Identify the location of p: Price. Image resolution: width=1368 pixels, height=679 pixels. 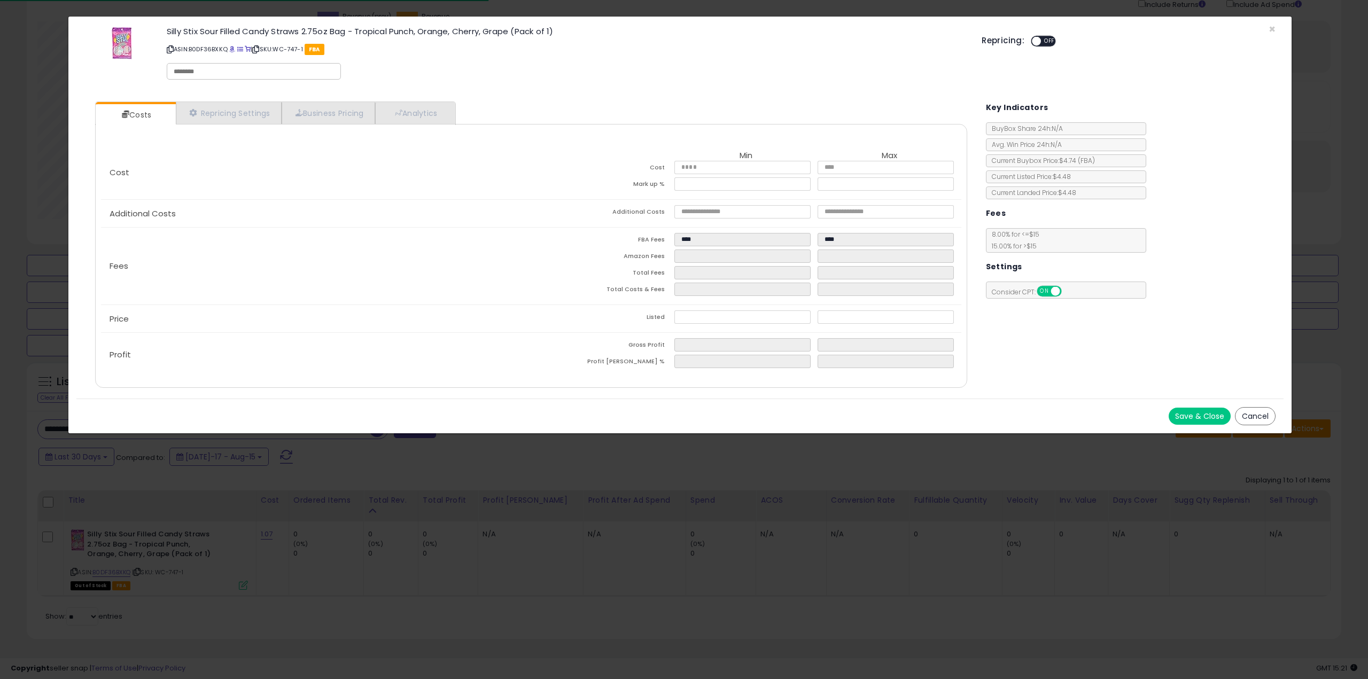
(316, 319).